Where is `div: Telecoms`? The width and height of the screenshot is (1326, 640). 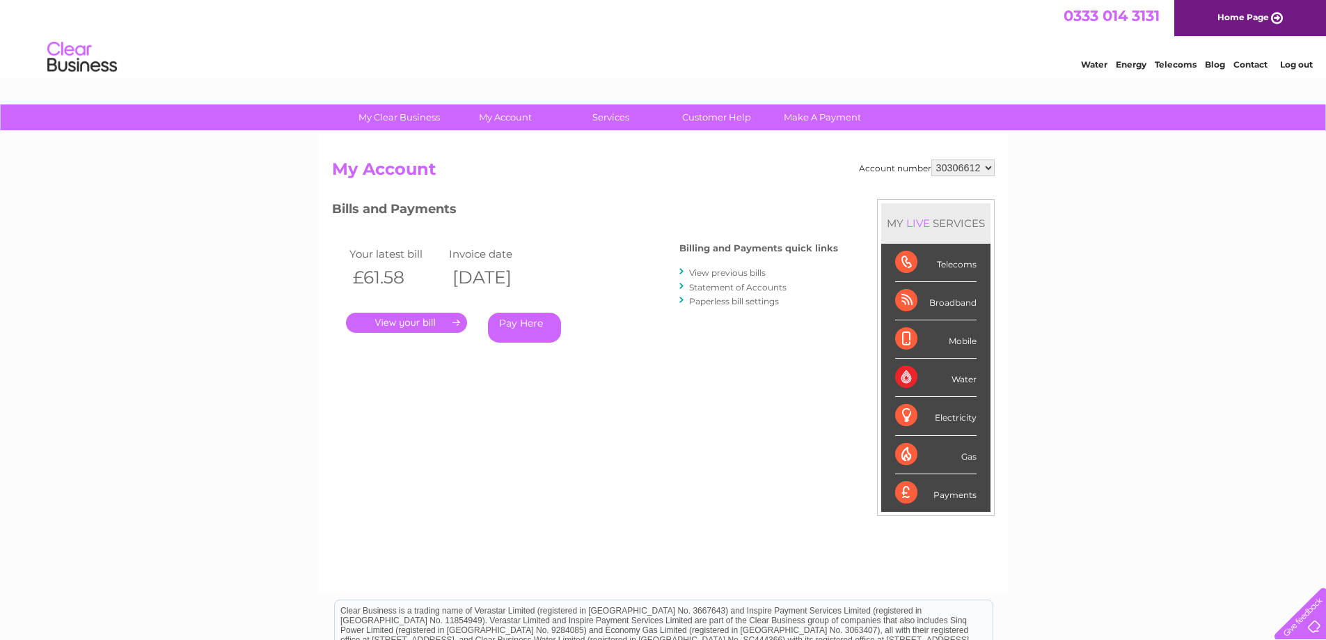 div: Telecoms is located at coordinates (935, 262).